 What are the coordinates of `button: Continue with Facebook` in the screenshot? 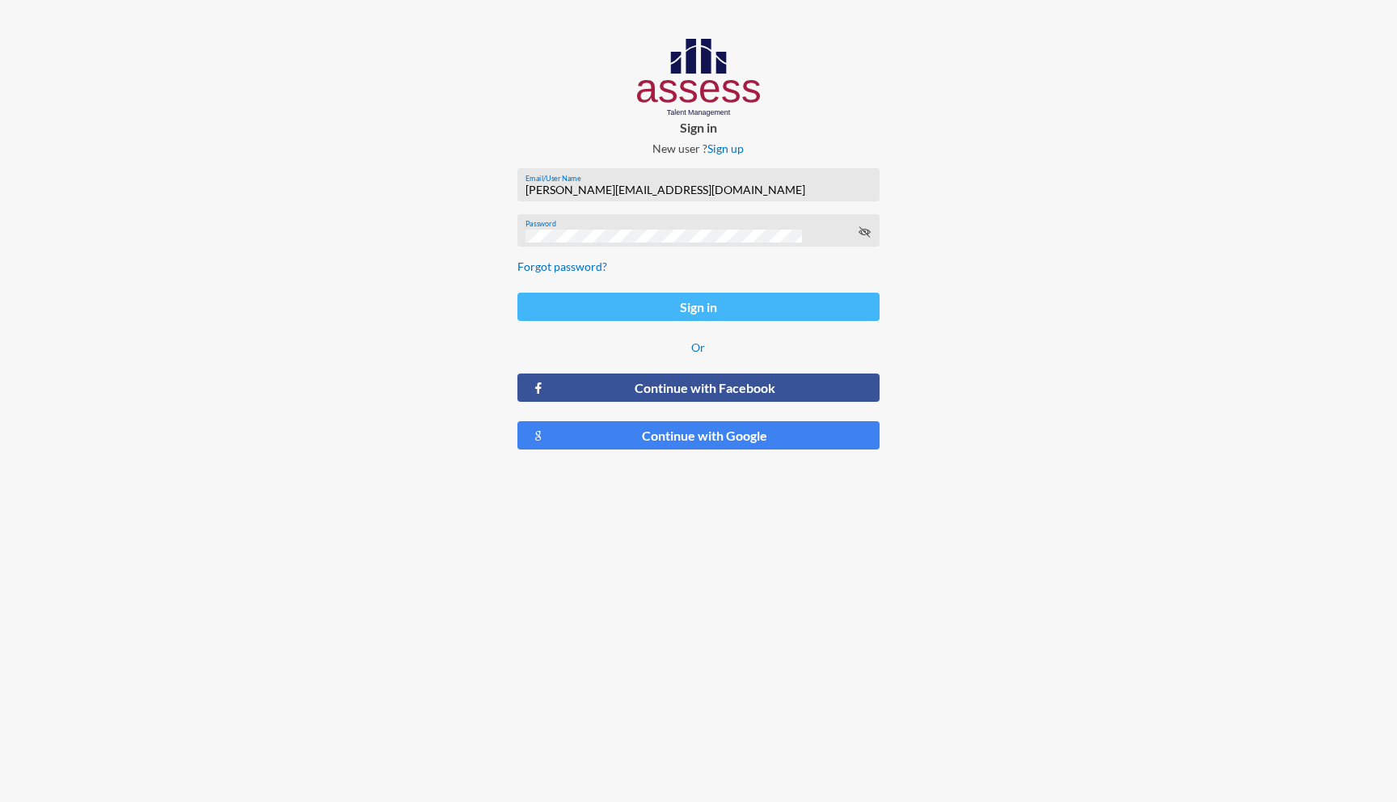 It's located at (698, 387).